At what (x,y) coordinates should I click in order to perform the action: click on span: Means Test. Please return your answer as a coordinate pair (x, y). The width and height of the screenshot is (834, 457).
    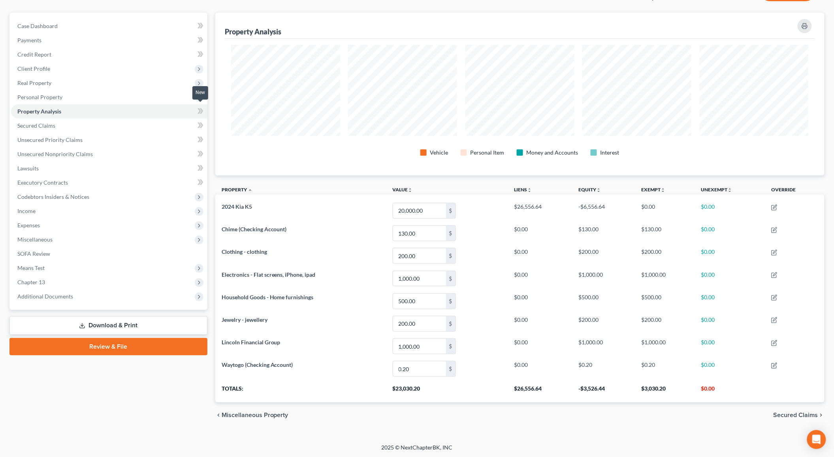
    Looking at the image, I should click on (31, 267).